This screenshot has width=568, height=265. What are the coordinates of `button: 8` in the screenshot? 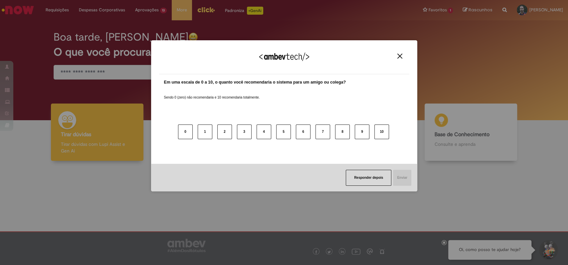 It's located at (343, 132).